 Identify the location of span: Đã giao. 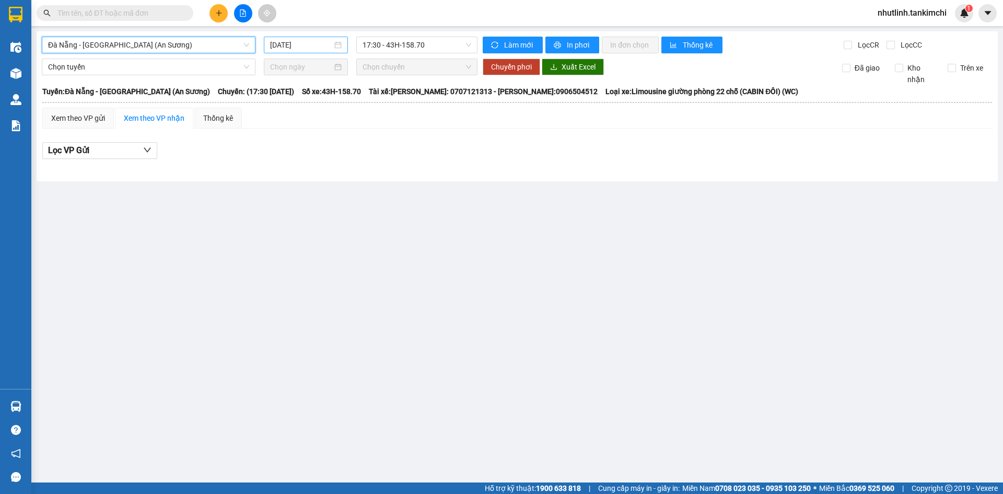
(867, 68).